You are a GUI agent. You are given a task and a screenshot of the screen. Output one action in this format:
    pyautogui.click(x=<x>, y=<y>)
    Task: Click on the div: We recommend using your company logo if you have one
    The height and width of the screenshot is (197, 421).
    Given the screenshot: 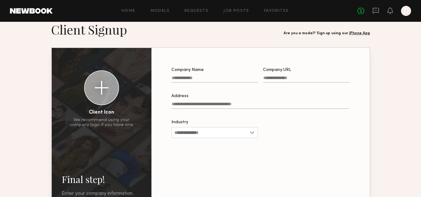 What is the action you would take?
    pyautogui.click(x=101, y=123)
    